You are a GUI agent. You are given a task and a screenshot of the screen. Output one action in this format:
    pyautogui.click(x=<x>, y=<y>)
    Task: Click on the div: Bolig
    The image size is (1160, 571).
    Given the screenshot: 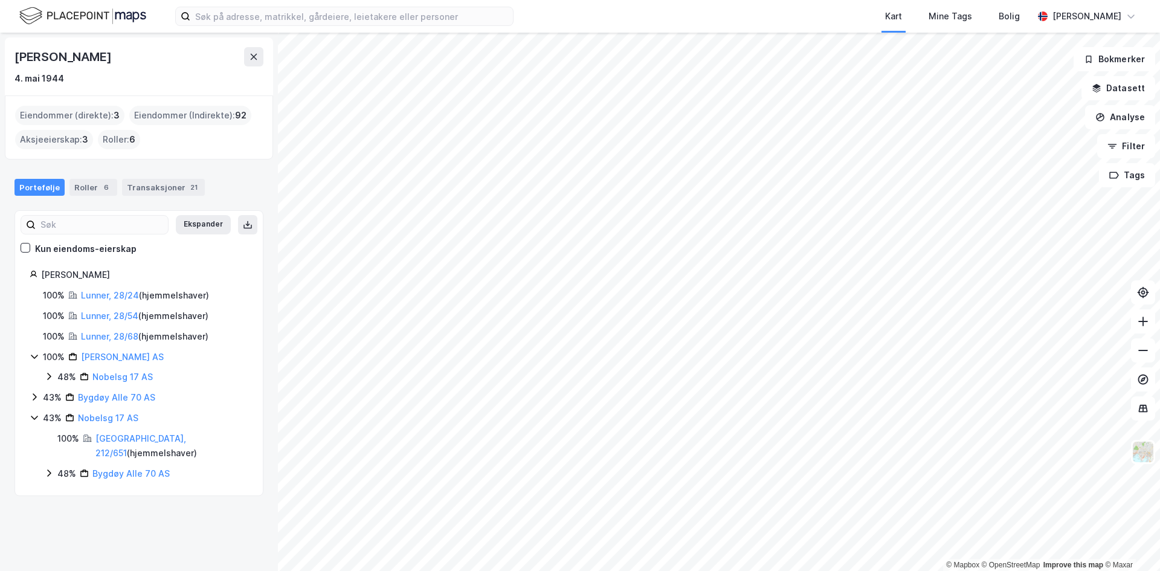 What is the action you would take?
    pyautogui.click(x=1009, y=16)
    